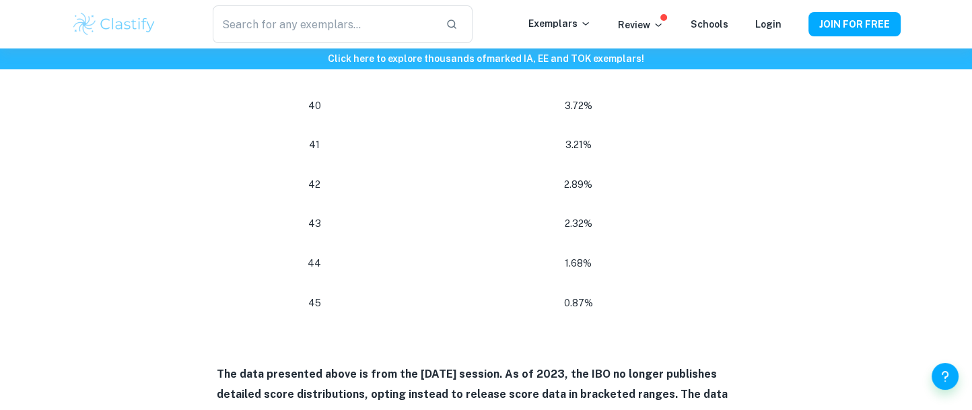 The height and width of the screenshot is (410, 972). I want to click on p: Review, so click(641, 25).